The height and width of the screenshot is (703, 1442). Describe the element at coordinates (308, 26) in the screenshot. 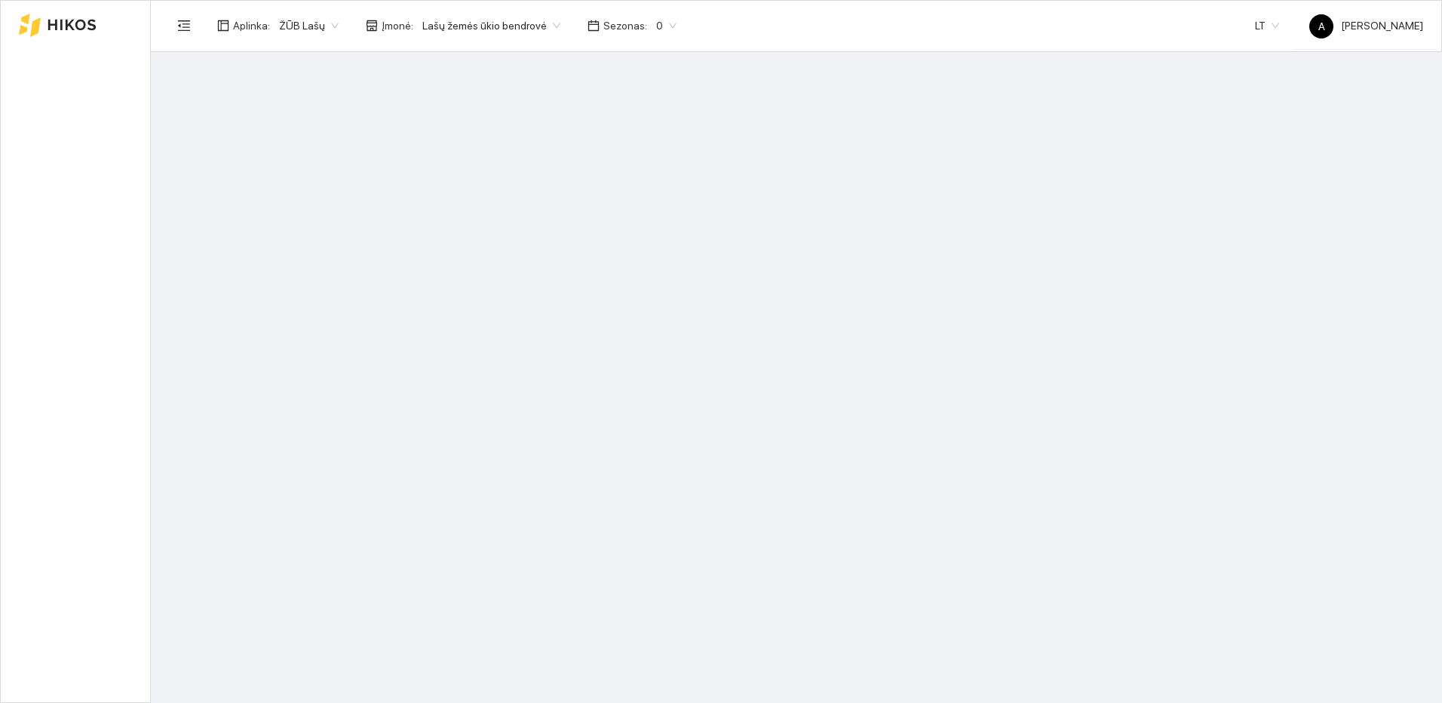

I see `span: ŽŪB Lašų` at that location.